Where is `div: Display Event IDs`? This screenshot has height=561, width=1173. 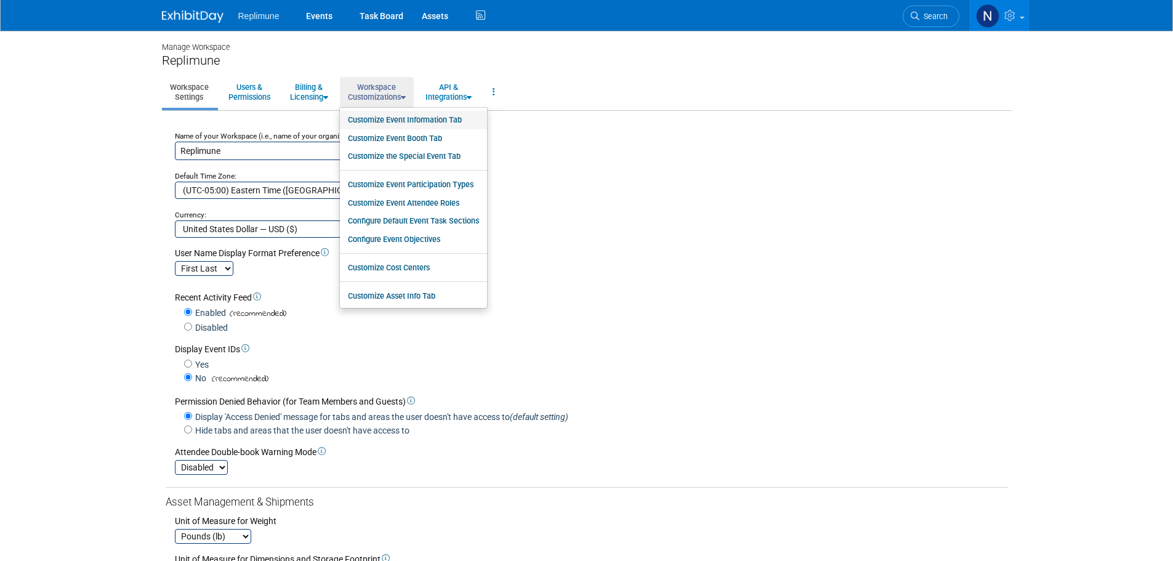
div: Display Event IDs is located at coordinates (591, 349).